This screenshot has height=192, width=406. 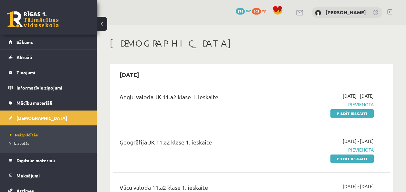 I want to click on div: Ģeogrāfija JK 11.a2 klase 1. ieskaite, so click(x=202, y=143).